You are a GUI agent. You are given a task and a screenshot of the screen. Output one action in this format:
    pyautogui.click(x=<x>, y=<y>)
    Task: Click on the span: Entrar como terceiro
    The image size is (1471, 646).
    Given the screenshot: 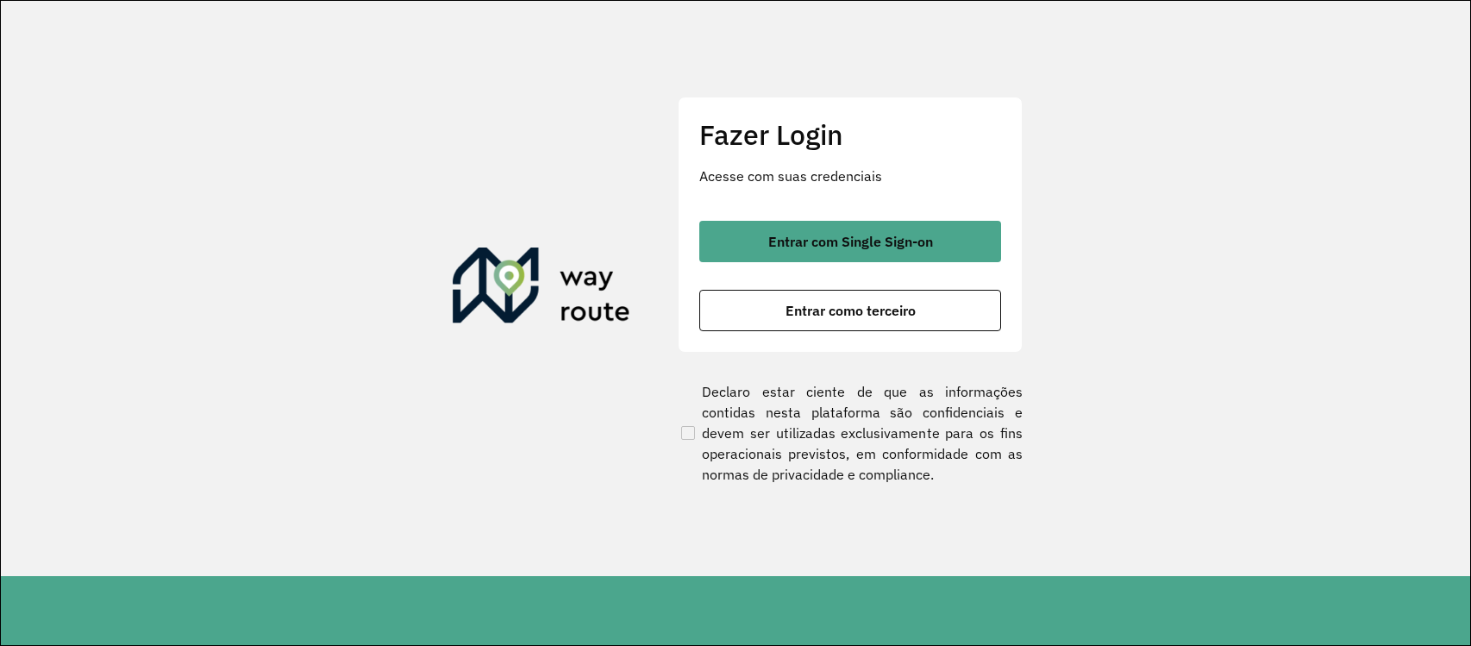 What is the action you would take?
    pyautogui.click(x=850, y=310)
    